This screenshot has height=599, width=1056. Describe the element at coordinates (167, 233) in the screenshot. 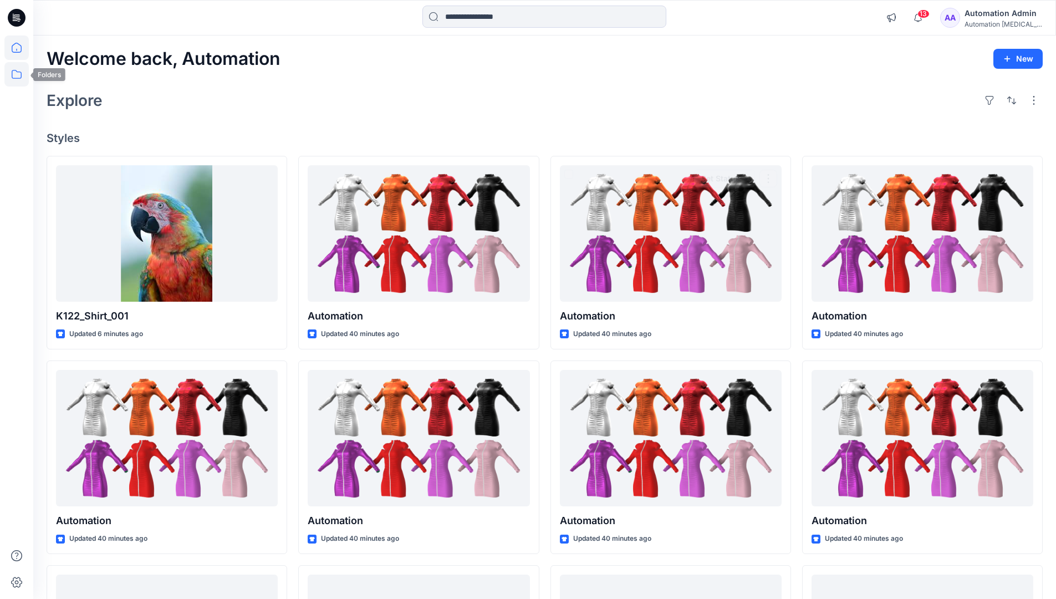

I see `a: K122_Shirt_001` at that location.